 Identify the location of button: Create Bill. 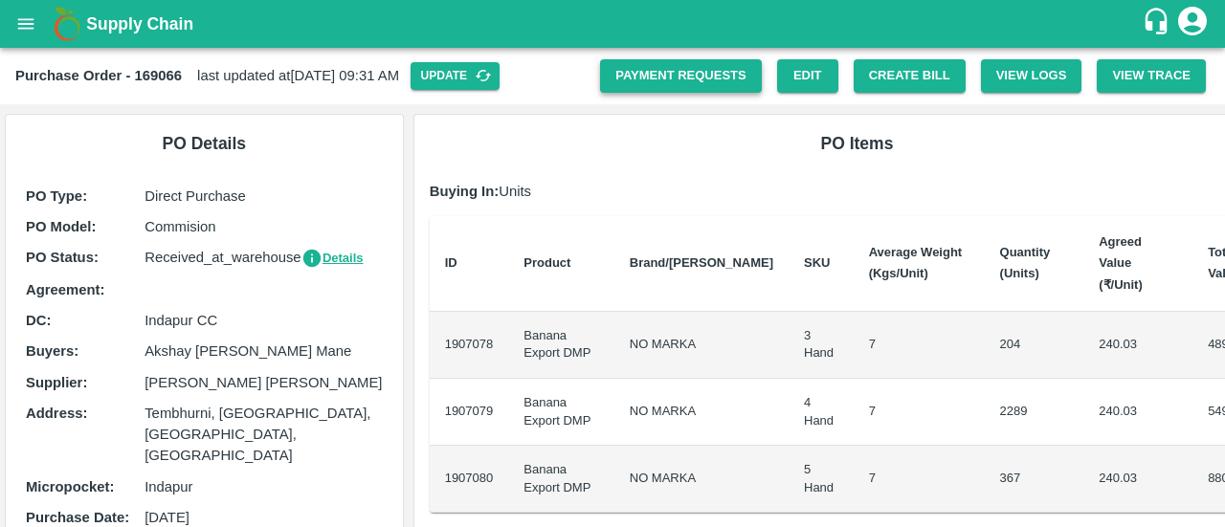
(909, 76).